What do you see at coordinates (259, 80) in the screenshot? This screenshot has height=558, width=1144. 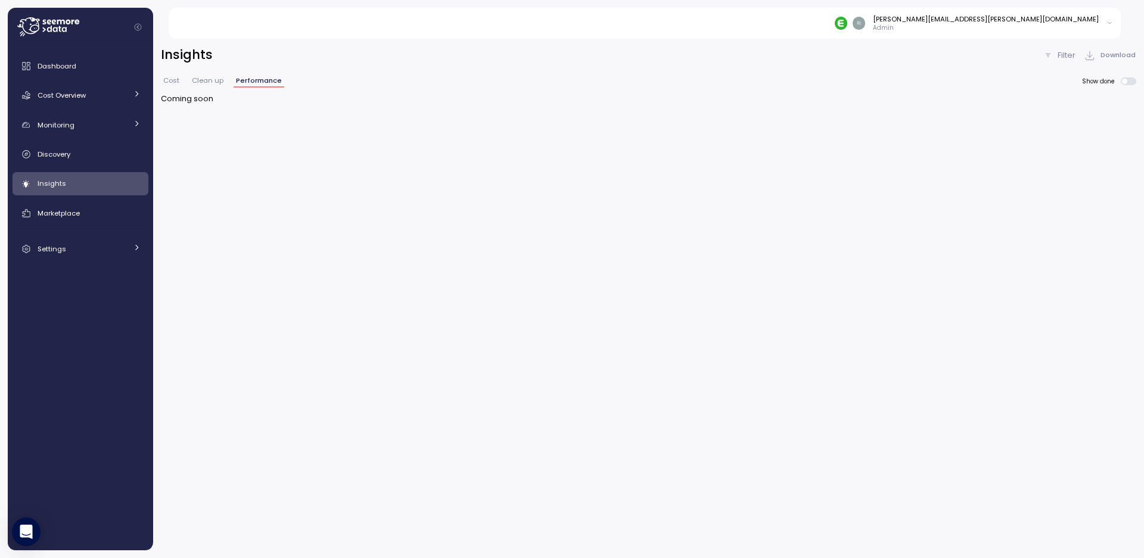 I see `span: Performance` at bounding box center [259, 80].